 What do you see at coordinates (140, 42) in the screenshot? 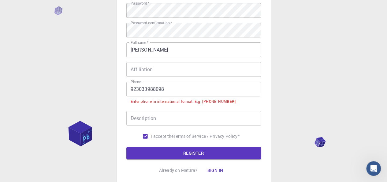
I see `label: Fullname` at bounding box center [140, 42].